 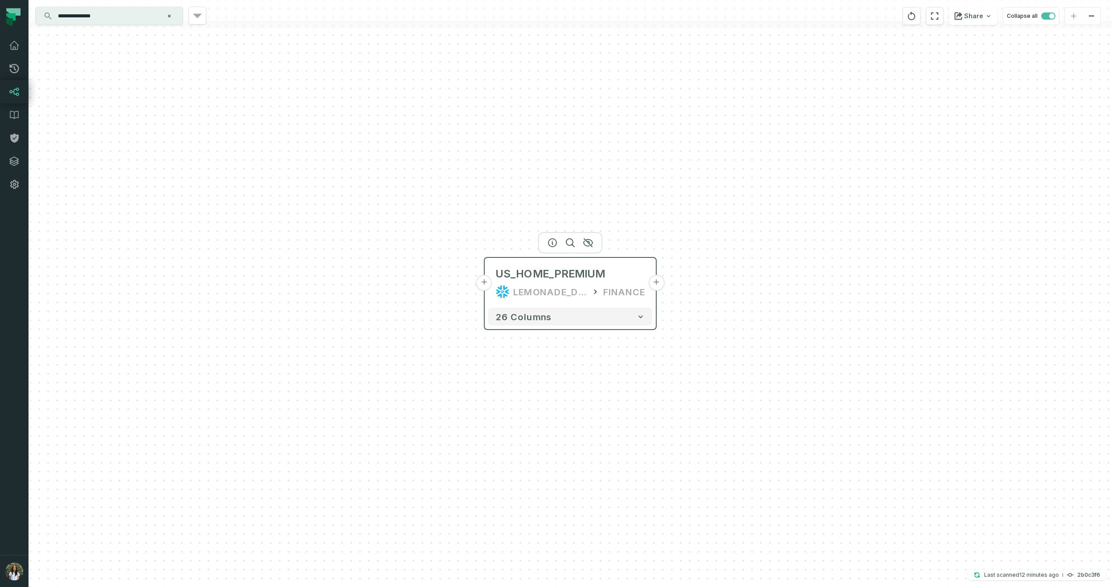 I want to click on span: 26 columns, so click(x=523, y=317).